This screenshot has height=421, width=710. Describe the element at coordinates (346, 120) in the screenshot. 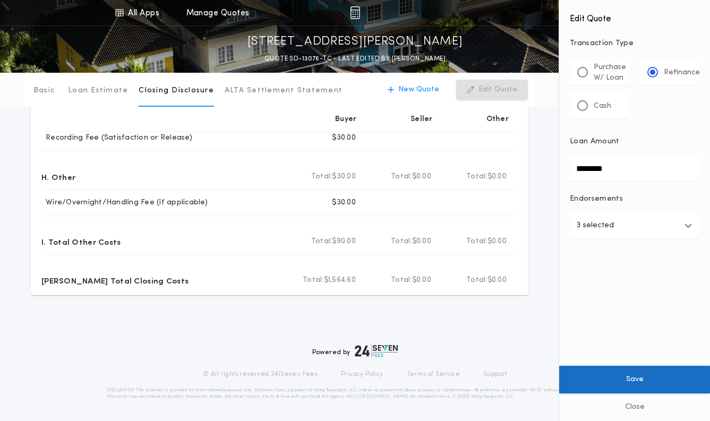

I see `p: Buyer` at that location.